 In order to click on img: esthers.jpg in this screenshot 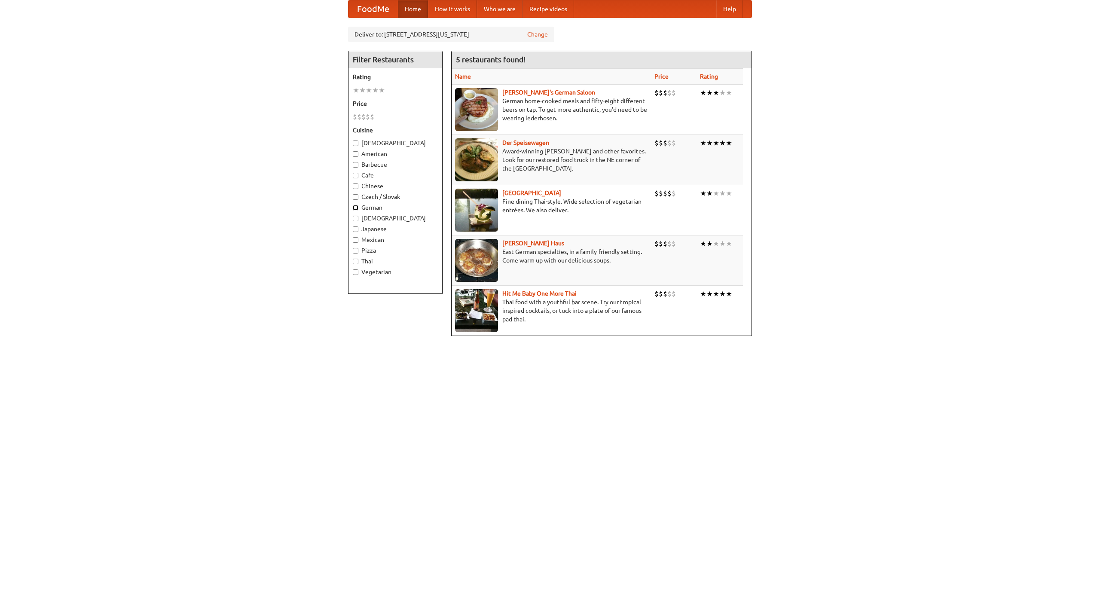, I will do `click(476, 110)`.